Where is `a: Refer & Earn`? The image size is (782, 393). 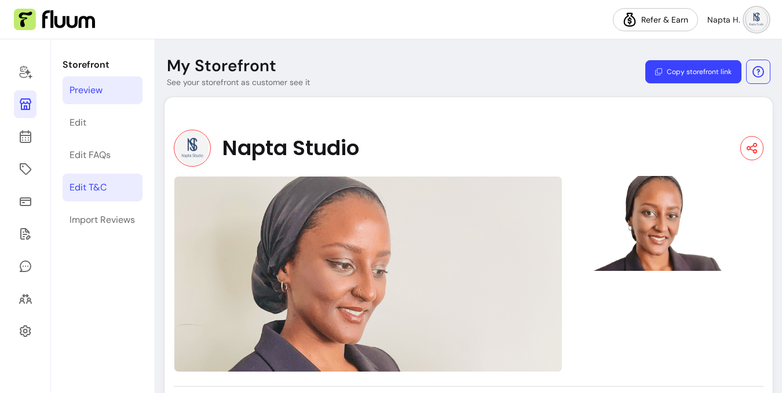 a: Refer & Earn is located at coordinates (655, 20).